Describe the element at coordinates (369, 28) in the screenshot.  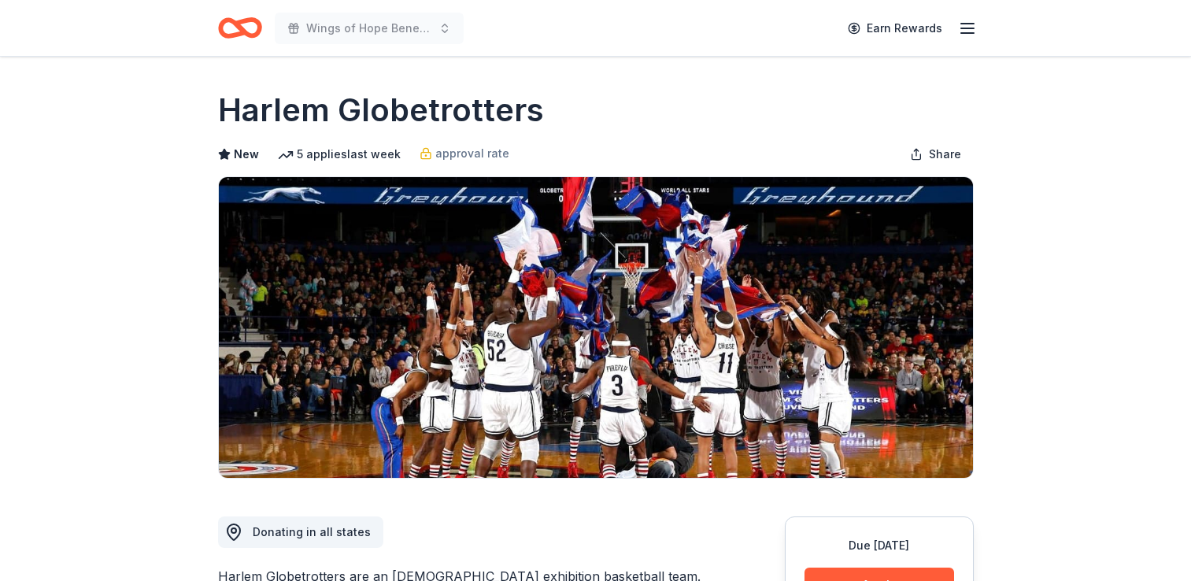
I see `span: Wings of Hope Benefit and Auction` at that location.